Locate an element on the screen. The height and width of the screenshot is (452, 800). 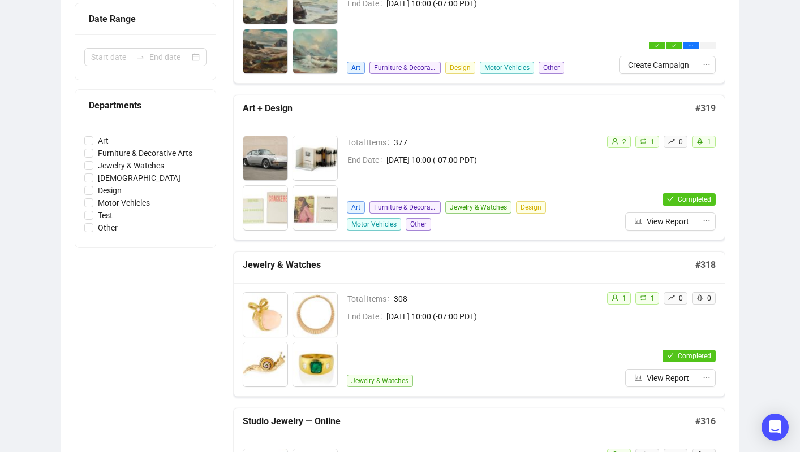
img: 1003_01.jpg is located at coordinates (265, 51).